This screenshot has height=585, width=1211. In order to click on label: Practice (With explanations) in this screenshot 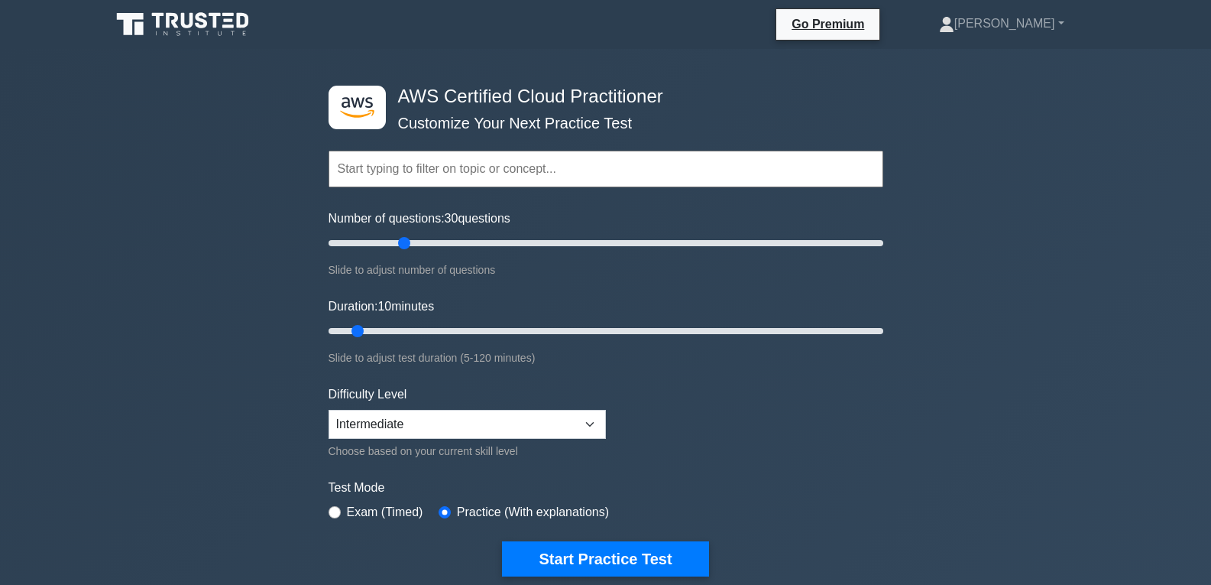, I will do `click(533, 512)`.